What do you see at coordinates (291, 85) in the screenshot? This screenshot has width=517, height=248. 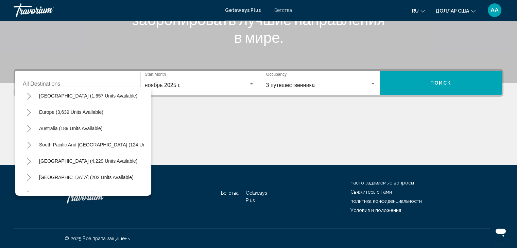 I see `span: 3 путешественника` at bounding box center [291, 85].